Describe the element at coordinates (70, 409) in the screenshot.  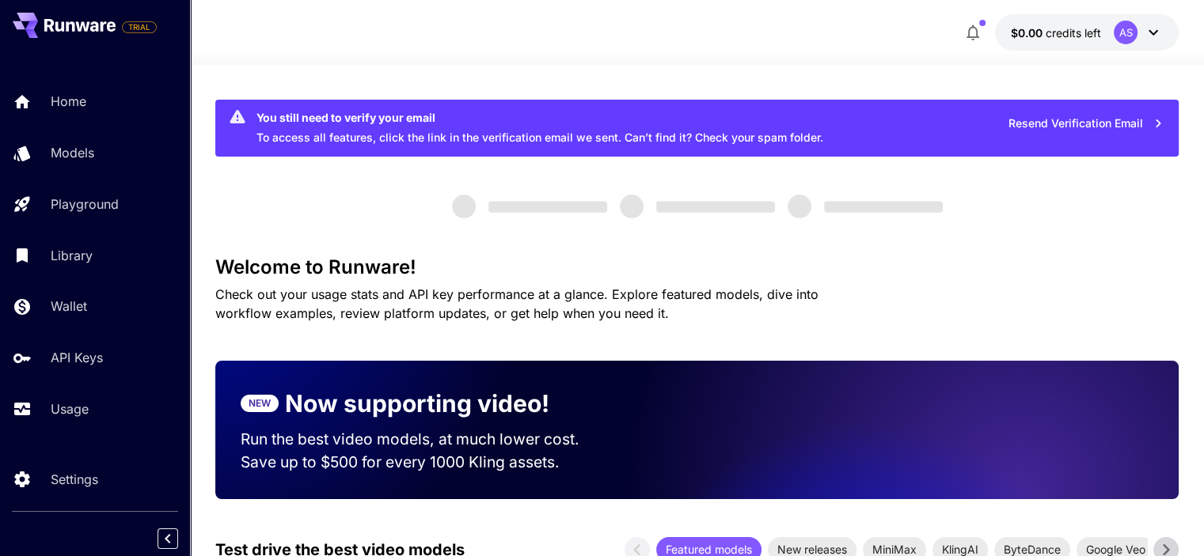
I see `p: Usage` at that location.